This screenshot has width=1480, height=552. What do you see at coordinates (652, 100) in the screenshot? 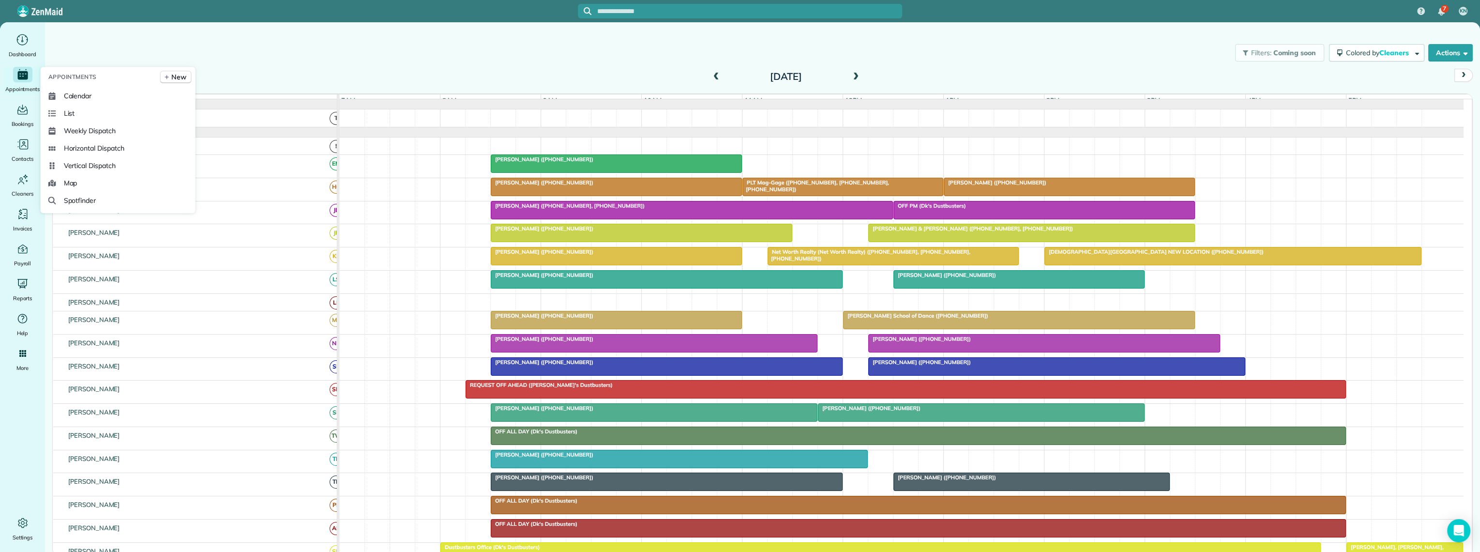
I see `span: 10am` at bounding box center [652, 100].